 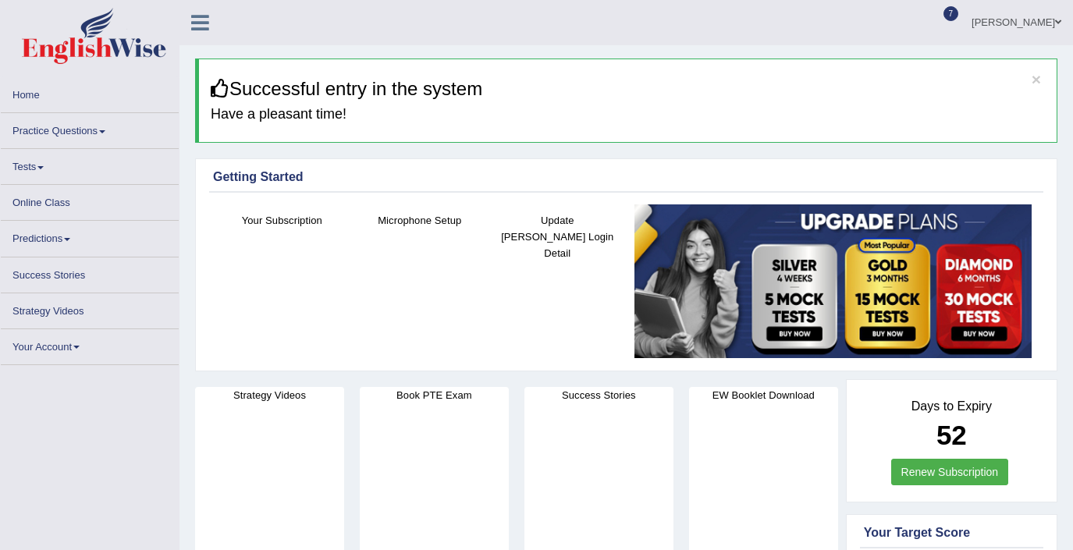 What do you see at coordinates (949, 472) in the screenshot?
I see `a: Renew Subscription` at bounding box center [949, 472].